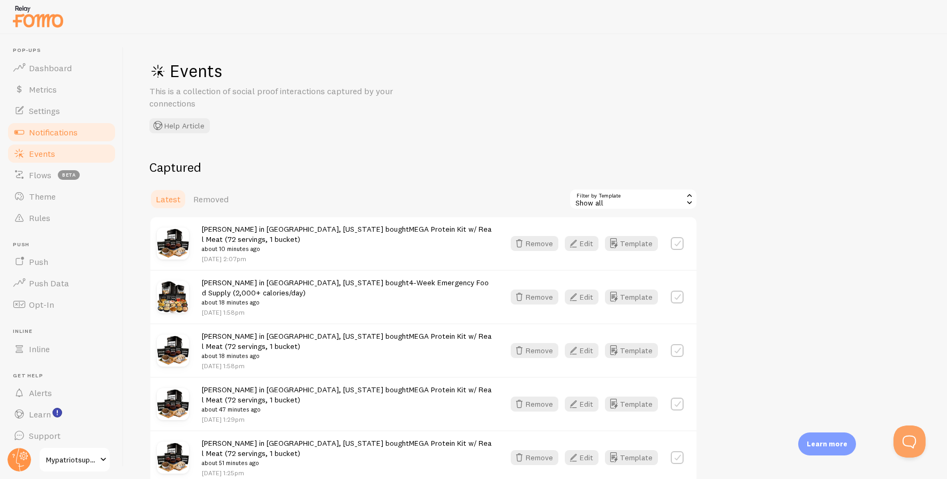  What do you see at coordinates (44, 436) in the screenshot?
I see `span: Support` at bounding box center [44, 436].